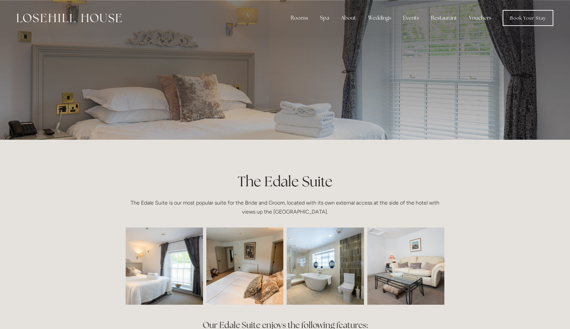  Describe the element at coordinates (405, 266) in the screenshot. I see `img: edale lounge_crop.jpg` at that location.